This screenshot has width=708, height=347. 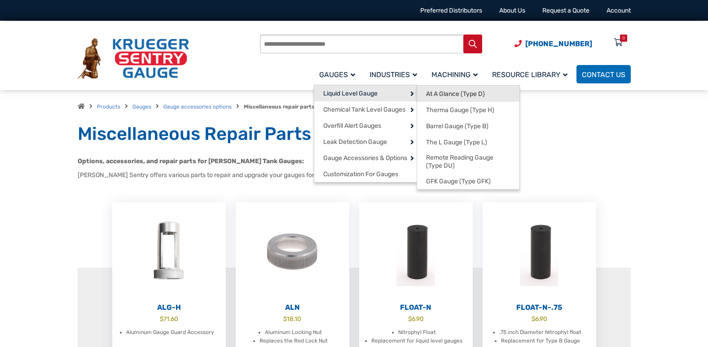 What do you see at coordinates (454, 75) in the screenshot?
I see `span: Machining` at bounding box center [454, 75].